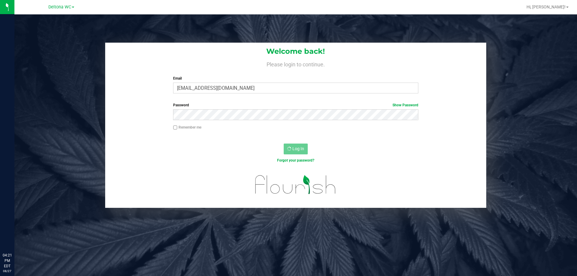  I want to click on span: Deltona WC, so click(60, 7).